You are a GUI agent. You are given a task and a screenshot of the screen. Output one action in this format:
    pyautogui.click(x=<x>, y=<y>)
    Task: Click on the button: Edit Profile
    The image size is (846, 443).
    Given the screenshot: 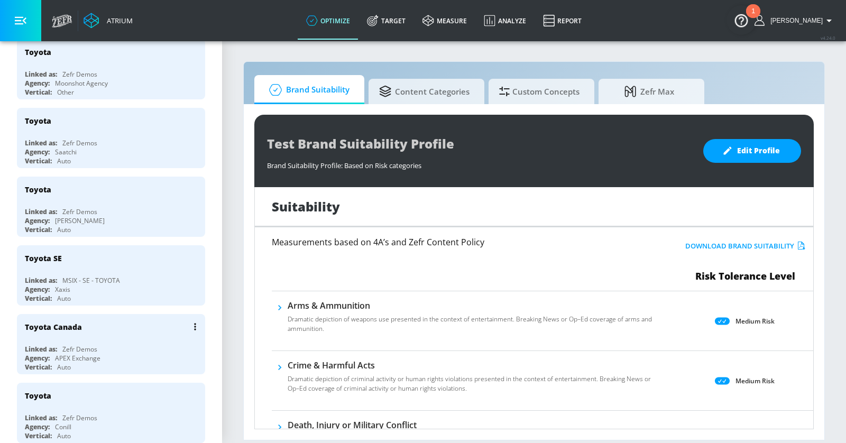 What is the action you would take?
    pyautogui.click(x=752, y=151)
    